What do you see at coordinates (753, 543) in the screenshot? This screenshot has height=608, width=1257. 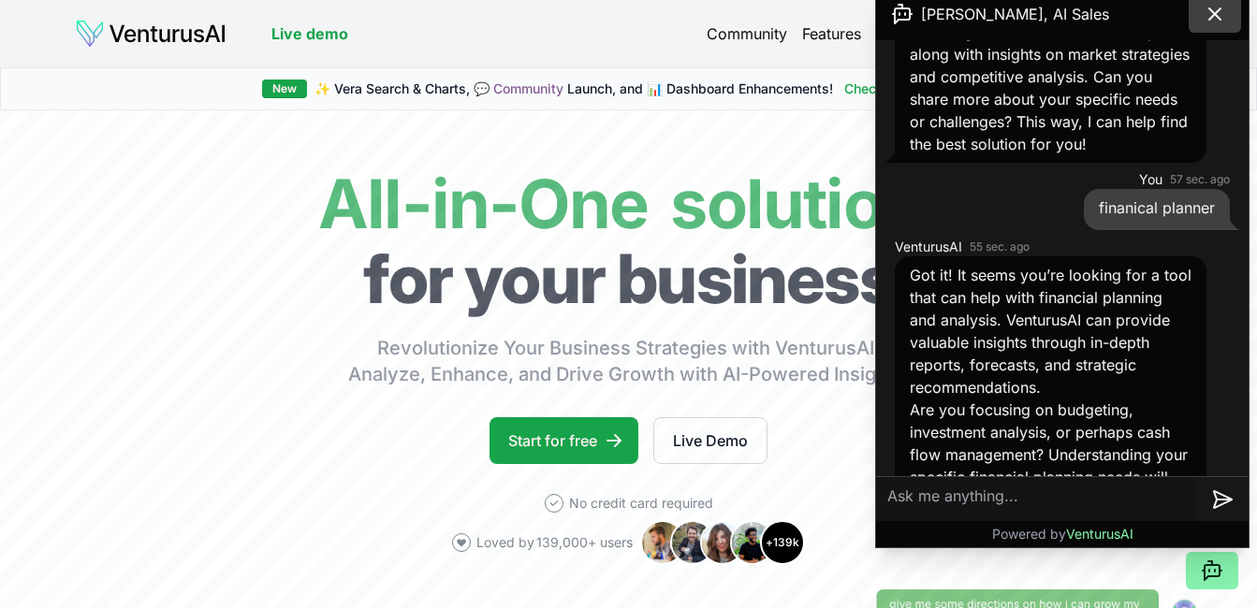 I see `img: Avatar 4` at bounding box center [753, 543].